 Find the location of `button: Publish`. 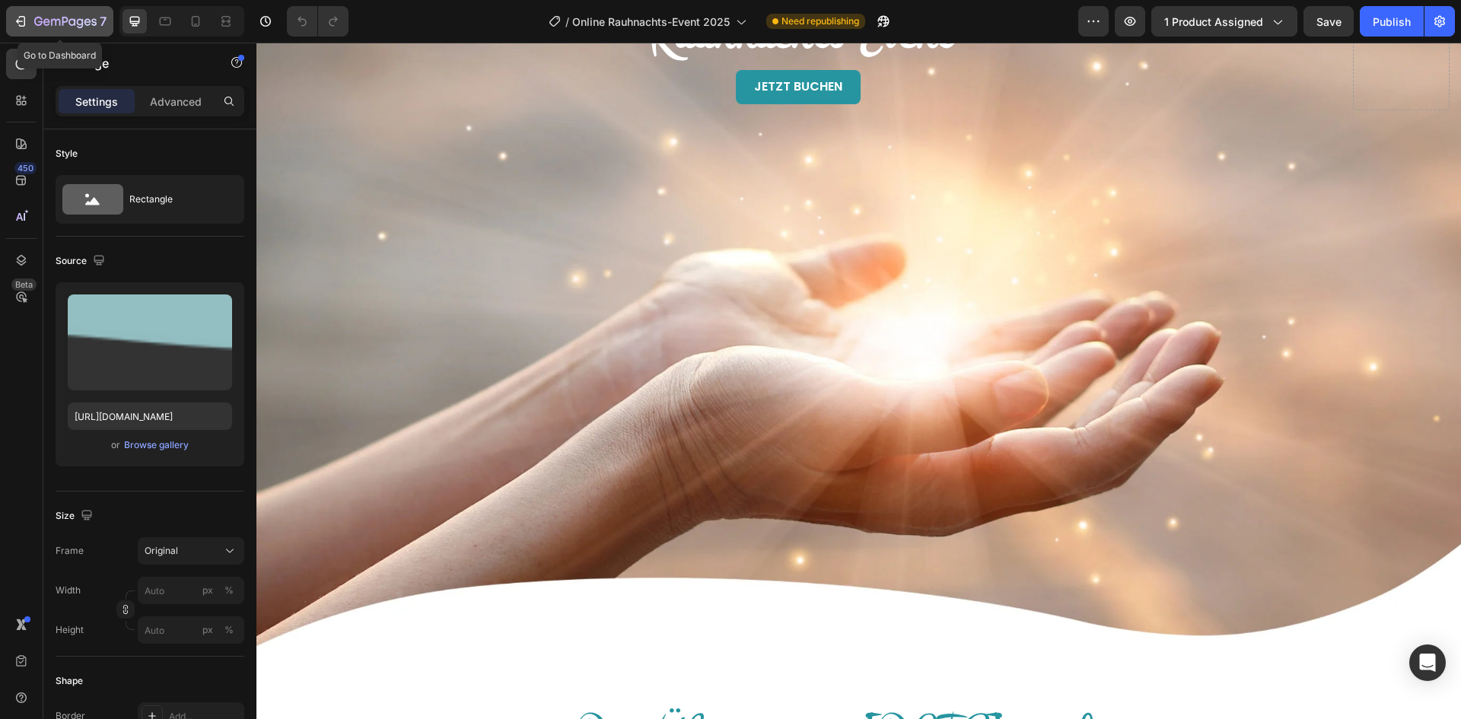

button: Publish is located at coordinates (1392, 21).